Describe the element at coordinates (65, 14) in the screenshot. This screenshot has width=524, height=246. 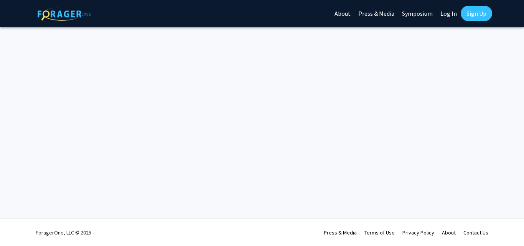
I see `img: ForagerOne Logo` at that location.